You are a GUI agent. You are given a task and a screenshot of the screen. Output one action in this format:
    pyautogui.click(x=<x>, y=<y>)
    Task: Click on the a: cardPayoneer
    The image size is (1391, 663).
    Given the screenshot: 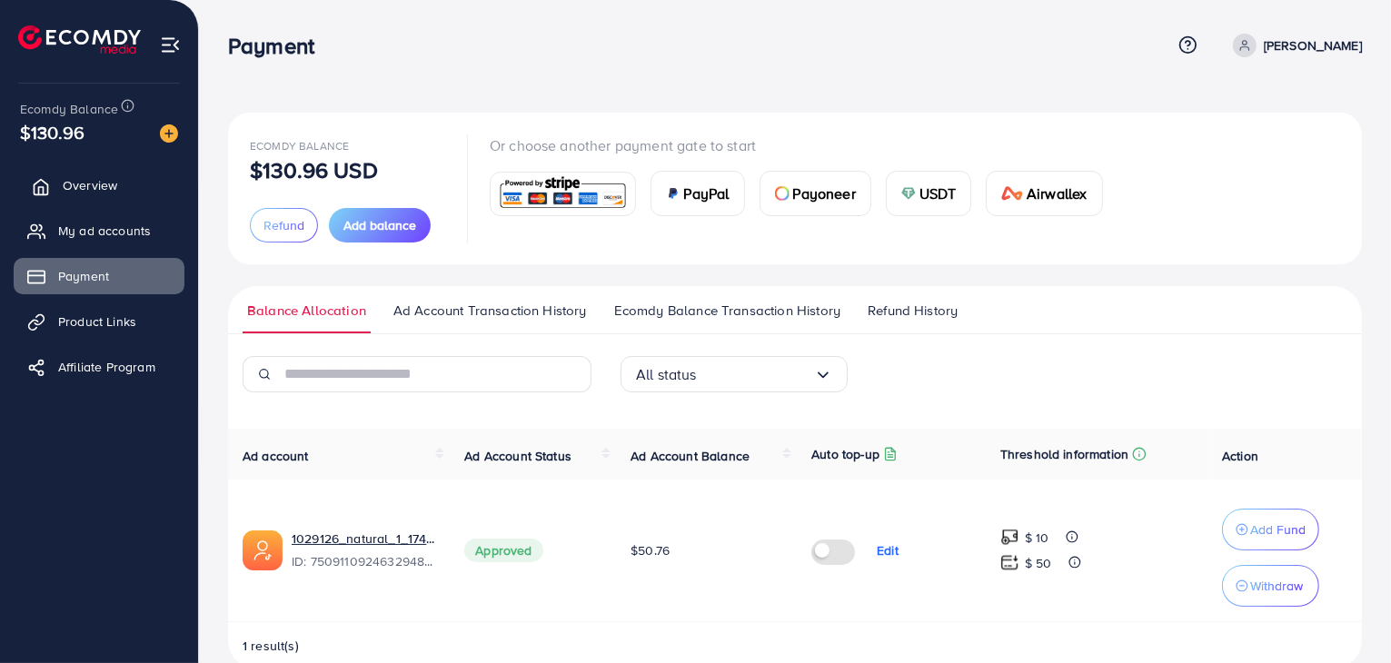 What is the action you would take?
    pyautogui.click(x=815, y=194)
    